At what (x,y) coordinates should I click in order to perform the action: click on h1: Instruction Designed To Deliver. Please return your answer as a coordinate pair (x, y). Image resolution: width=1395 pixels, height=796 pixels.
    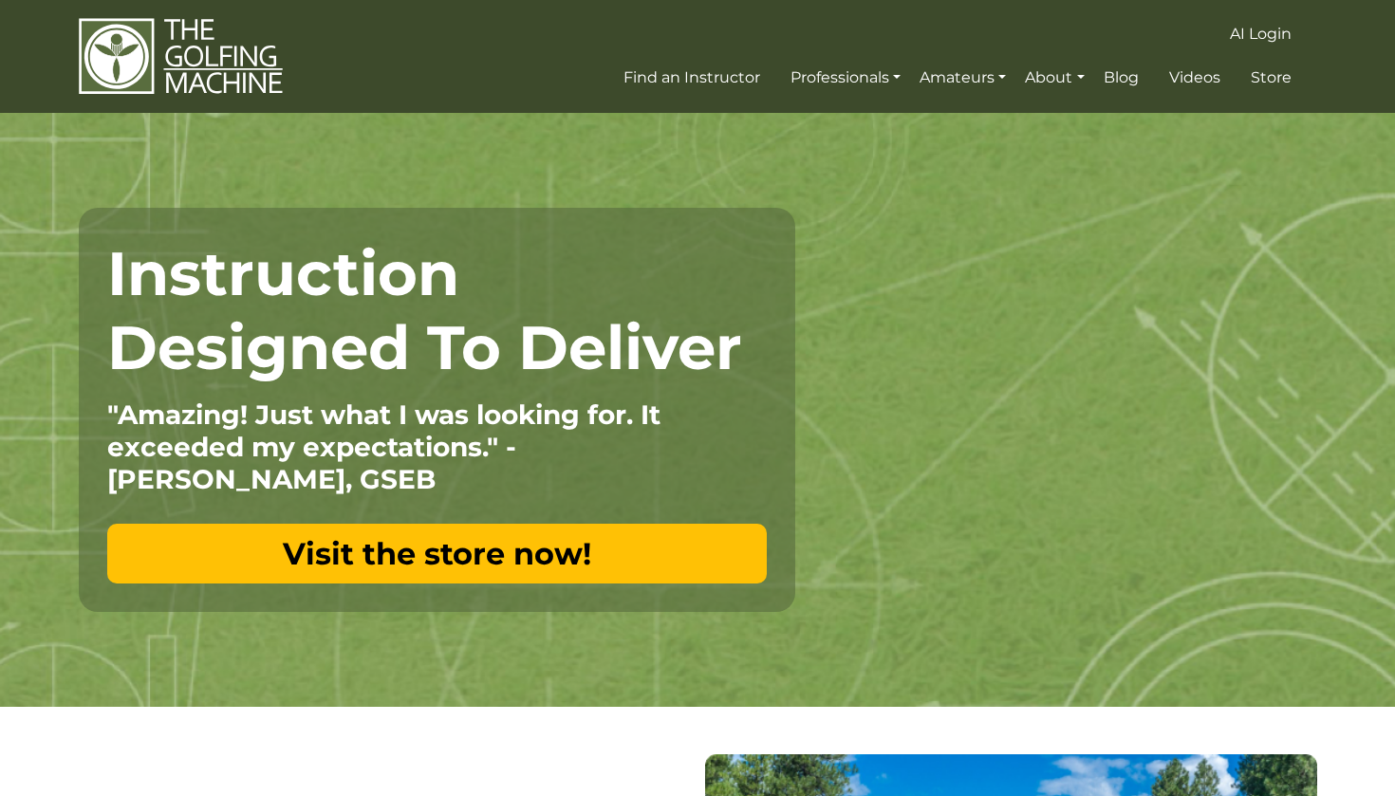
    Looking at the image, I should click on (437, 310).